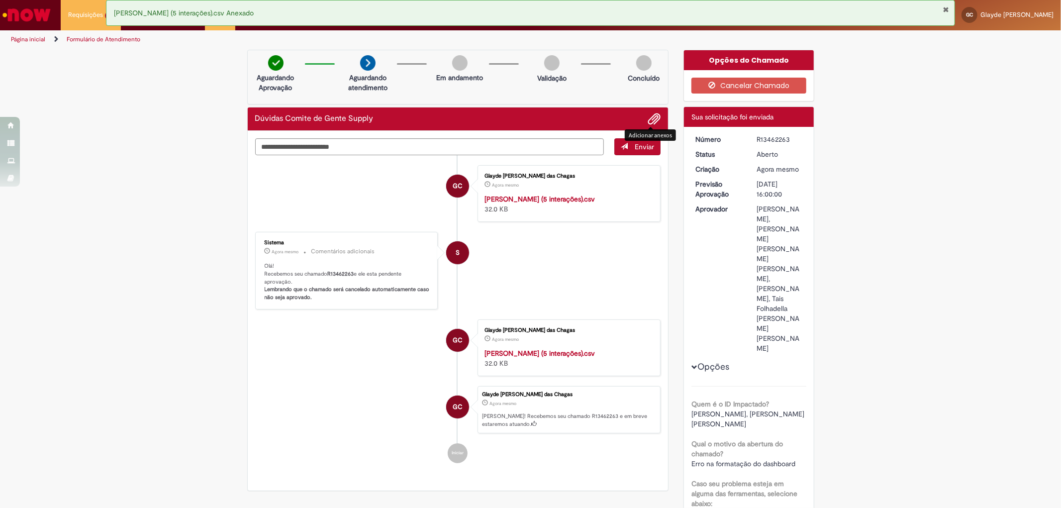 The width and height of the screenshot is (1061, 508). What do you see at coordinates (779, 139) in the screenshot?
I see `div: R13462263` at bounding box center [779, 139].